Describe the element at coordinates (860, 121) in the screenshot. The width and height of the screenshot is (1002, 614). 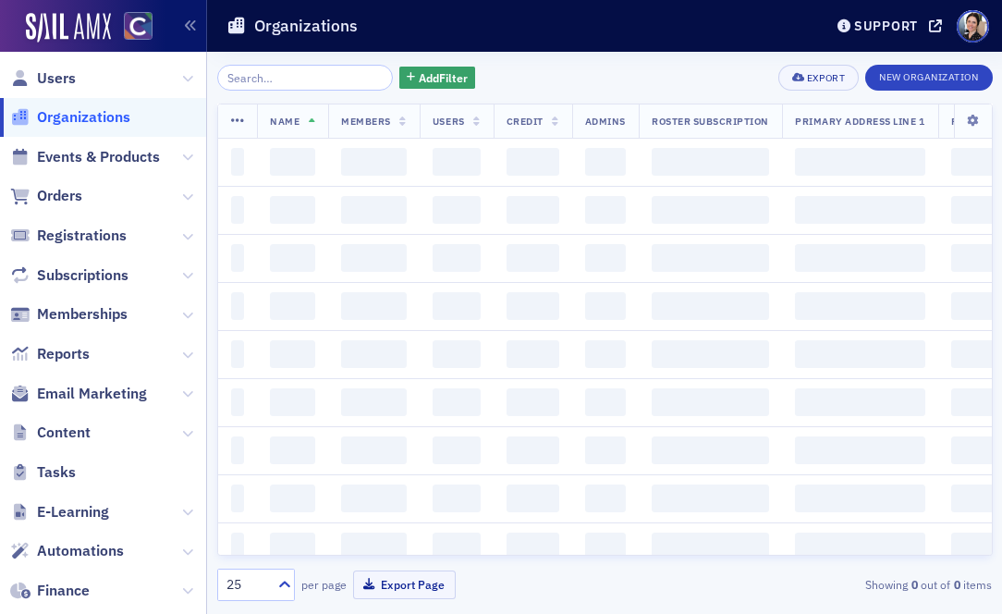
I see `span: Primary Address Line 1` at that location.